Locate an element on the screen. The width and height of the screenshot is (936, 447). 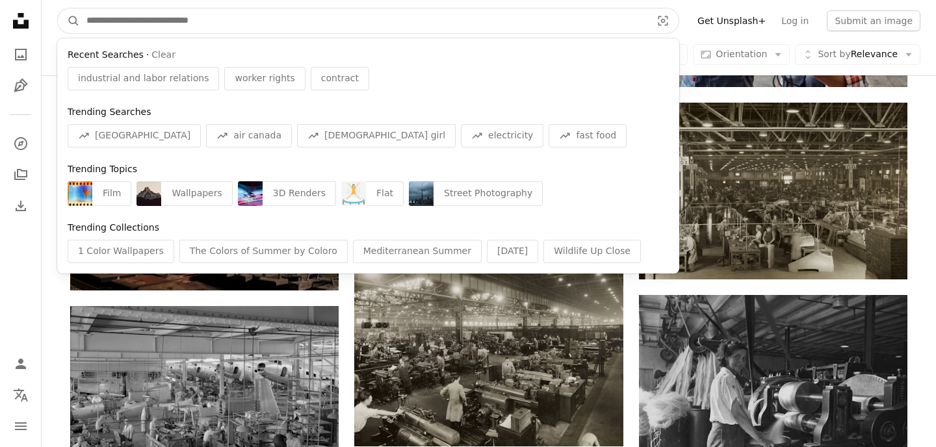
div: Flat is located at coordinates (385, 194).